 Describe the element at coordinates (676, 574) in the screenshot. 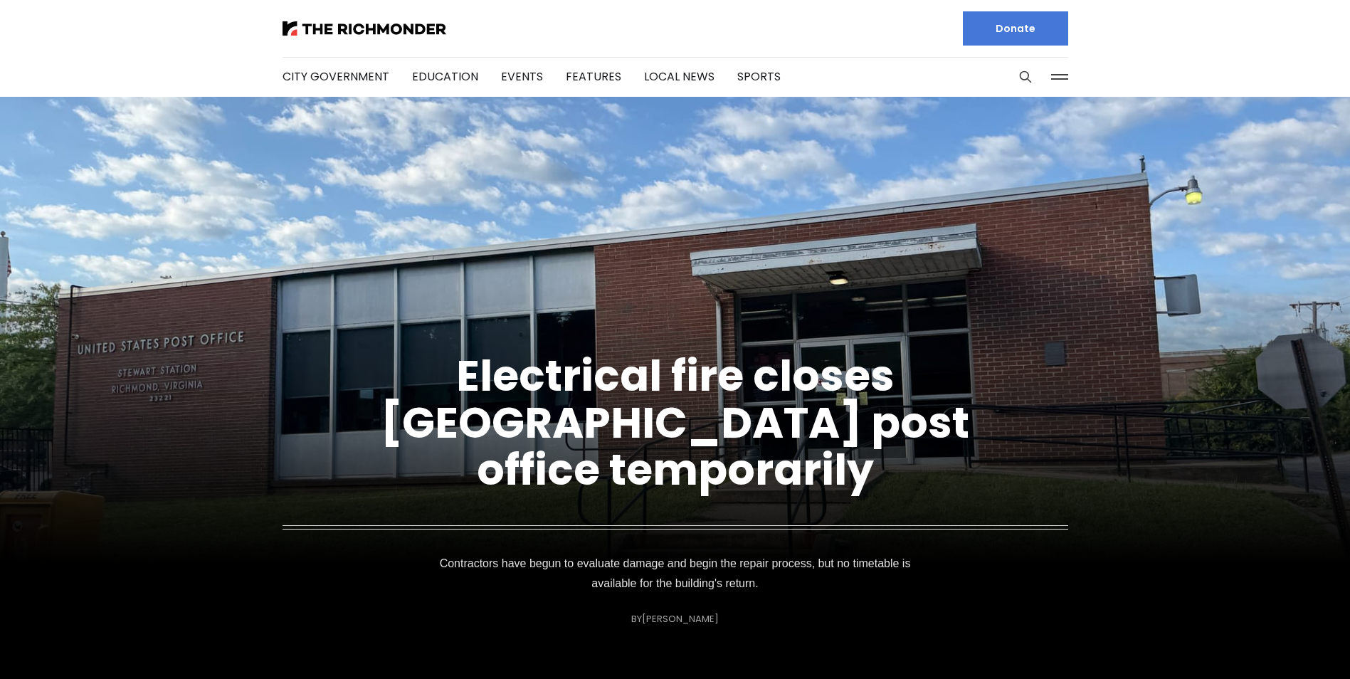

I see `p: Contractors have begun to evaluate damage and begin the repair process, but no timetable is avail...` at that location.